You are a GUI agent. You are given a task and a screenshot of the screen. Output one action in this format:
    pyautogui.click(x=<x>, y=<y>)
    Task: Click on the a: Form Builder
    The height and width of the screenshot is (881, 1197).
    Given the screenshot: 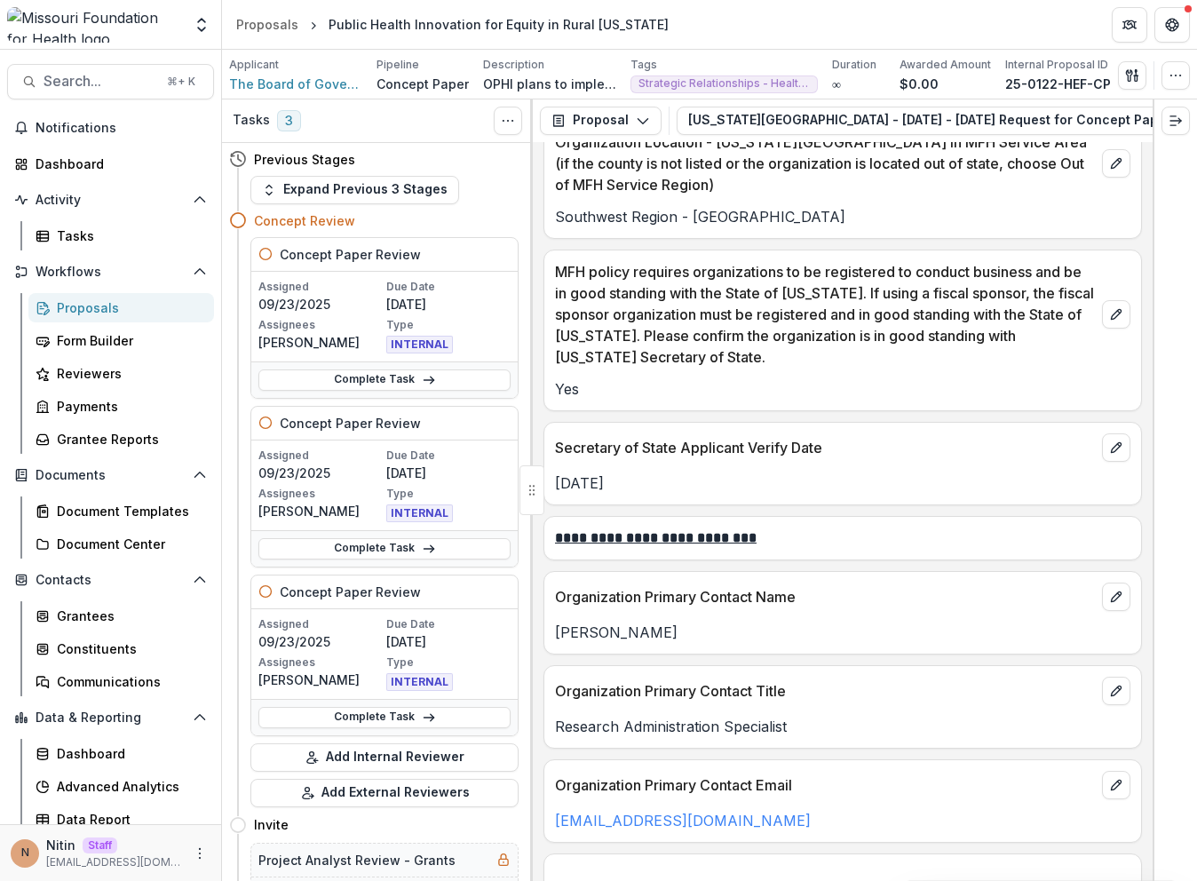 What is the action you would take?
    pyautogui.click(x=121, y=340)
    